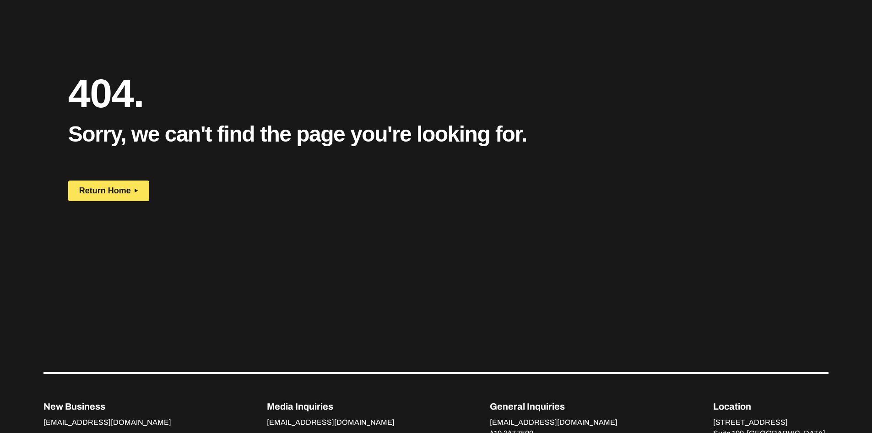  I want to click on span: Return Home, so click(105, 190).